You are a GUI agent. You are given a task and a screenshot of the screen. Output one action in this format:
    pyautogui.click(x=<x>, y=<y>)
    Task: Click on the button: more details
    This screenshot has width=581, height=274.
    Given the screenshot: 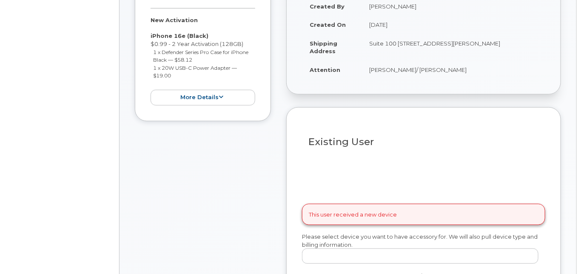 What is the action you would take?
    pyautogui.click(x=203, y=97)
    